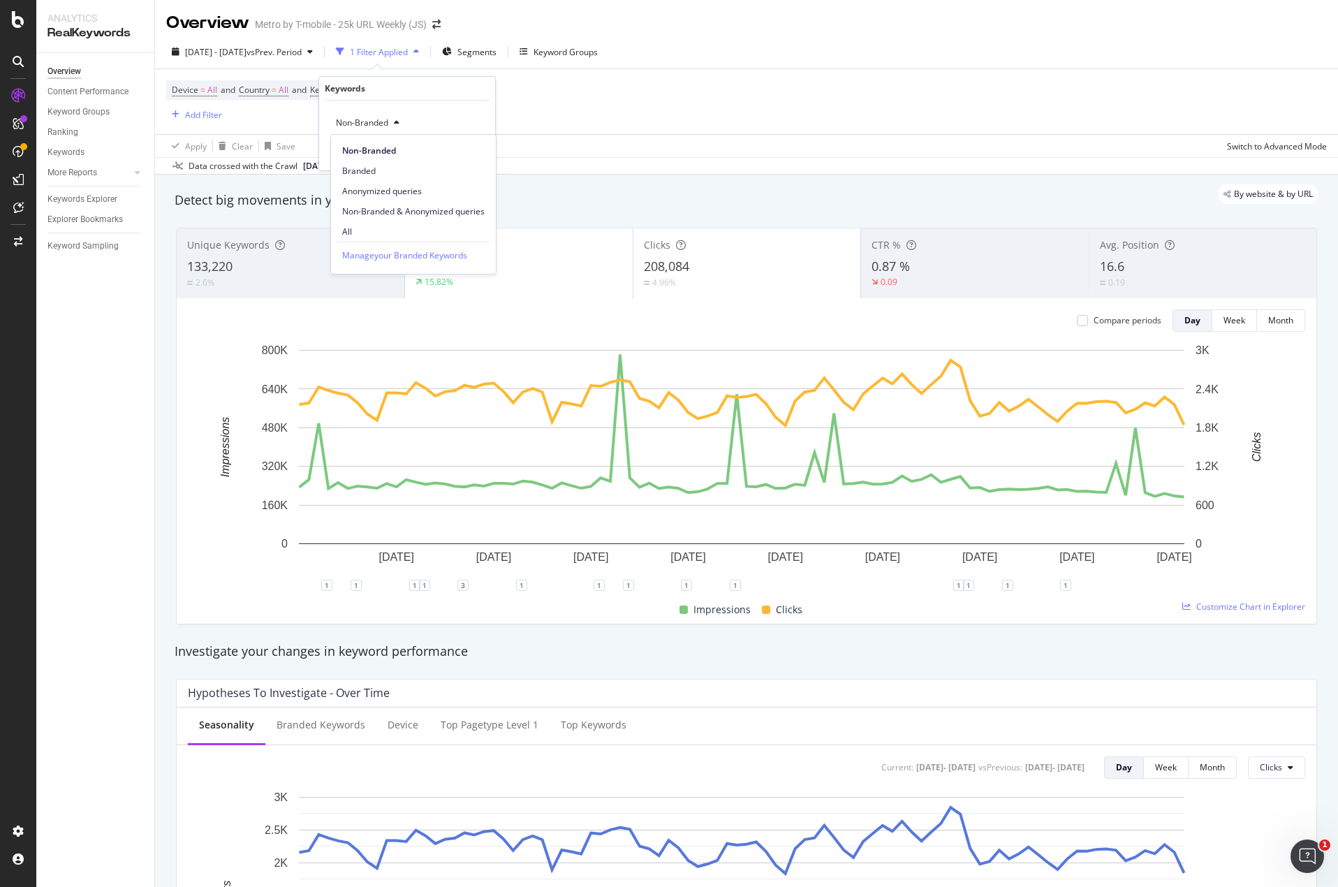  I want to click on span: Country, so click(254, 89).